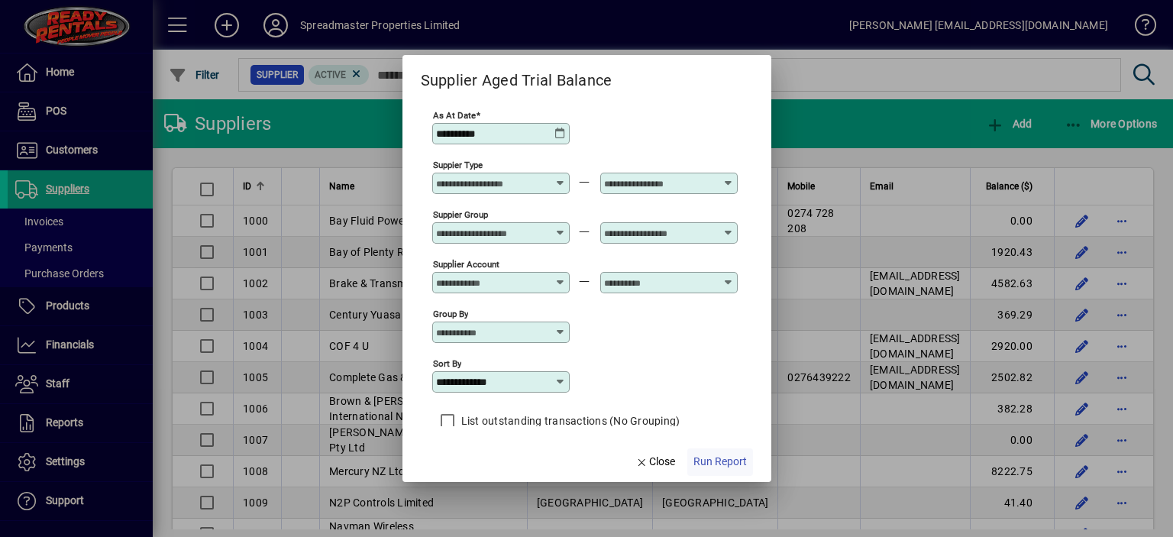 The image size is (1173, 537). Describe the element at coordinates (655, 461) in the screenshot. I see `span: Close` at that location.